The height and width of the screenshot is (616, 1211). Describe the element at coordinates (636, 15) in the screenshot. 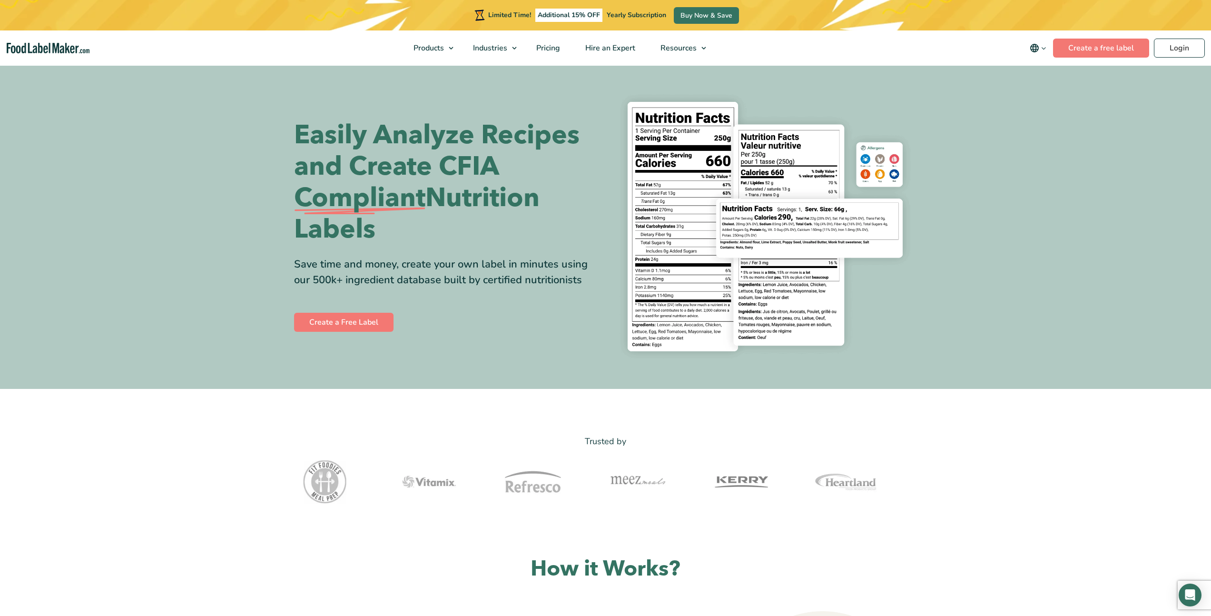

I see `span: Yearly Subscription` at that location.